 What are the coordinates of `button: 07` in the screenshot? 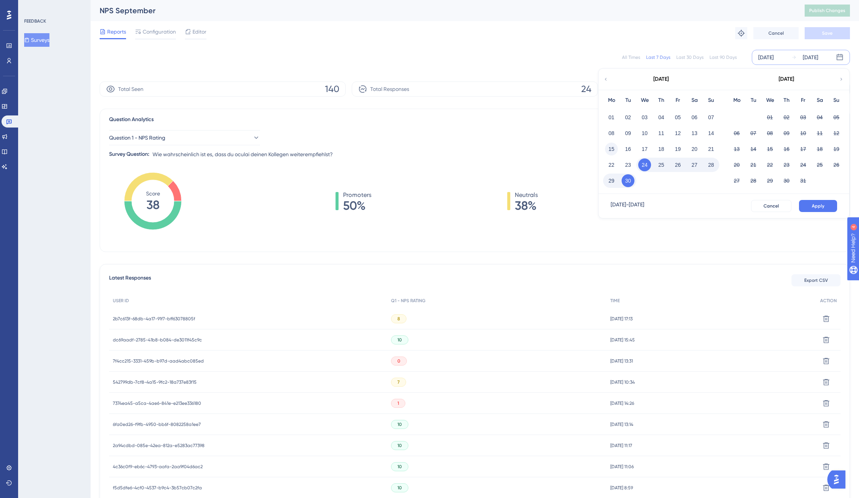 It's located at (711, 117).